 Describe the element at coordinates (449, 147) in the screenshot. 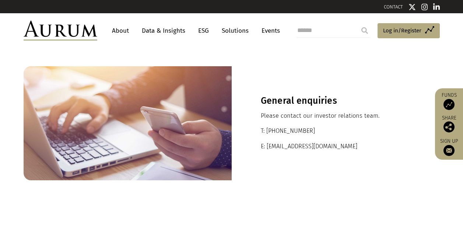

I see `a: Sign up` at that location.